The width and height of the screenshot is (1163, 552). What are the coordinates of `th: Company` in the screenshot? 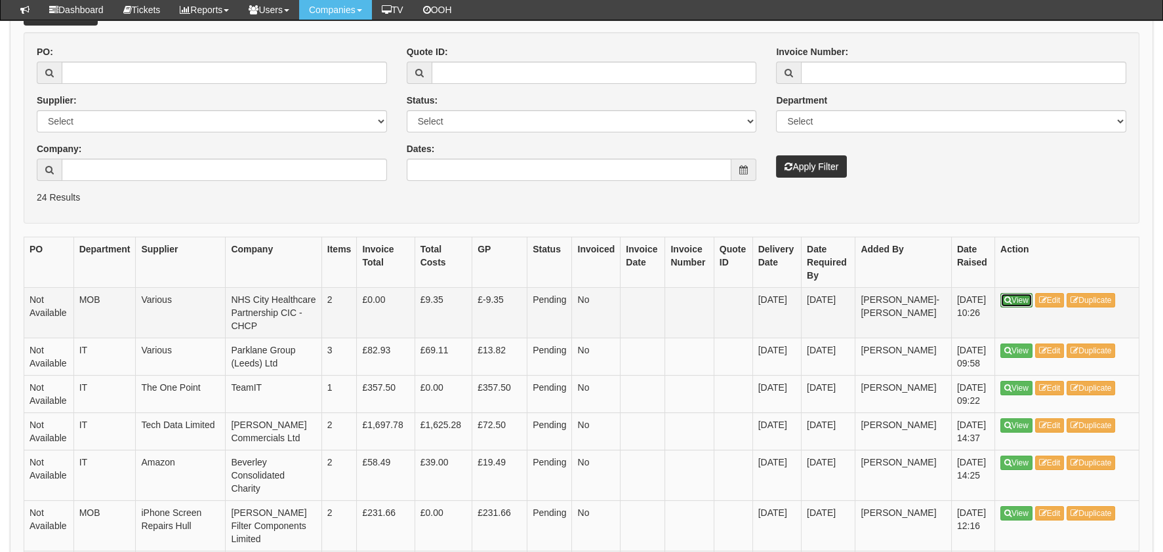 It's located at (274, 262).